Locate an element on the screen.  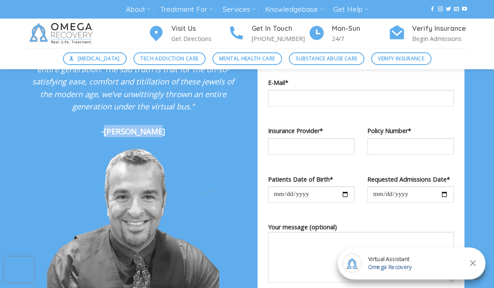
a: Follow on Twitter is located at coordinates (448, 9).